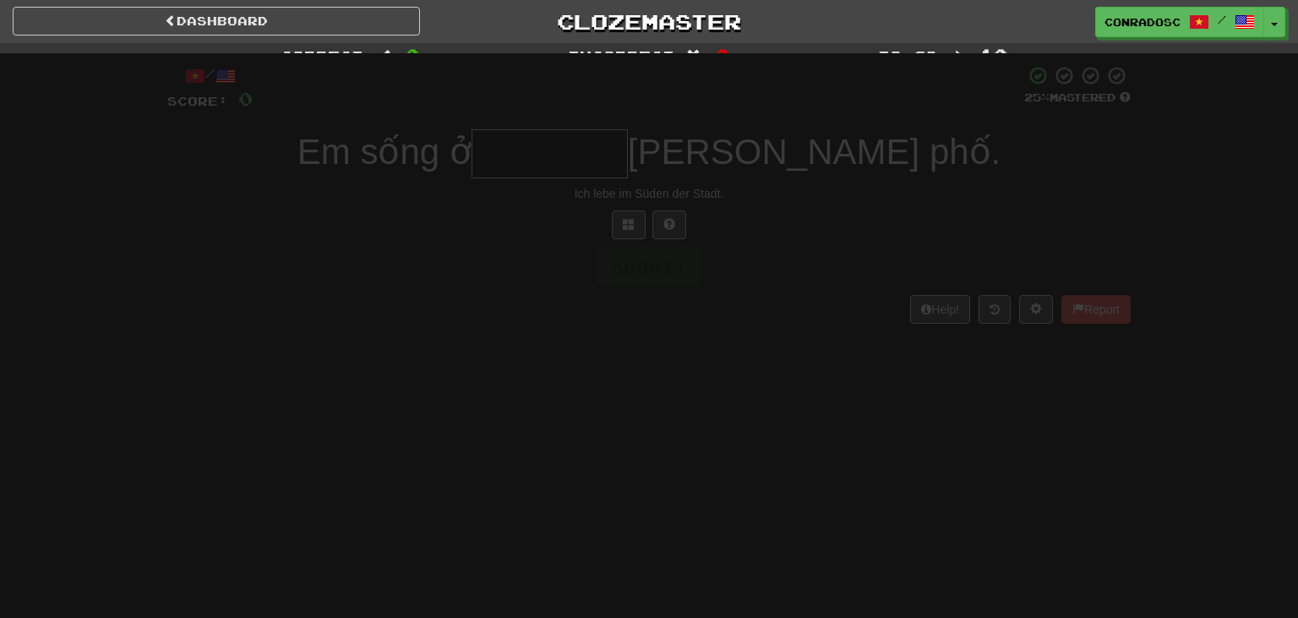  I want to click on span: 25 %, so click(1037, 97).